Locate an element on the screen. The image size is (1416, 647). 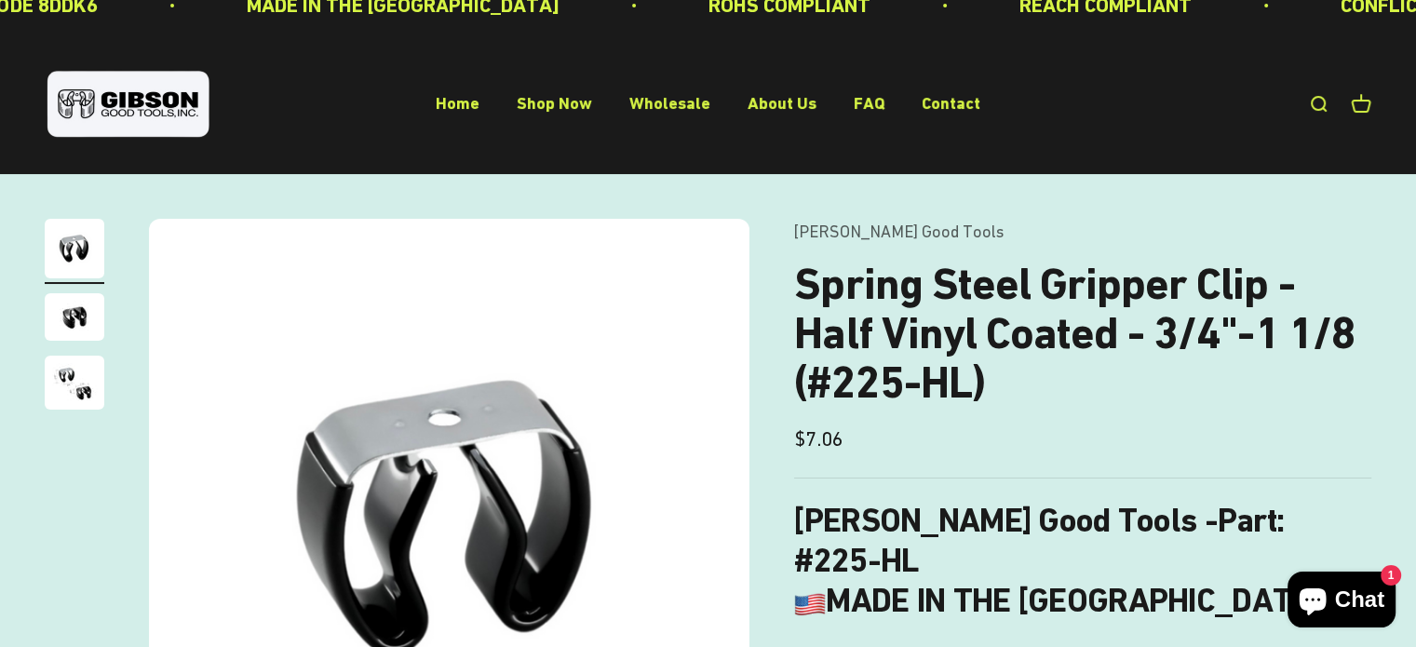
button: Go to item 2 is located at coordinates (74, 319).